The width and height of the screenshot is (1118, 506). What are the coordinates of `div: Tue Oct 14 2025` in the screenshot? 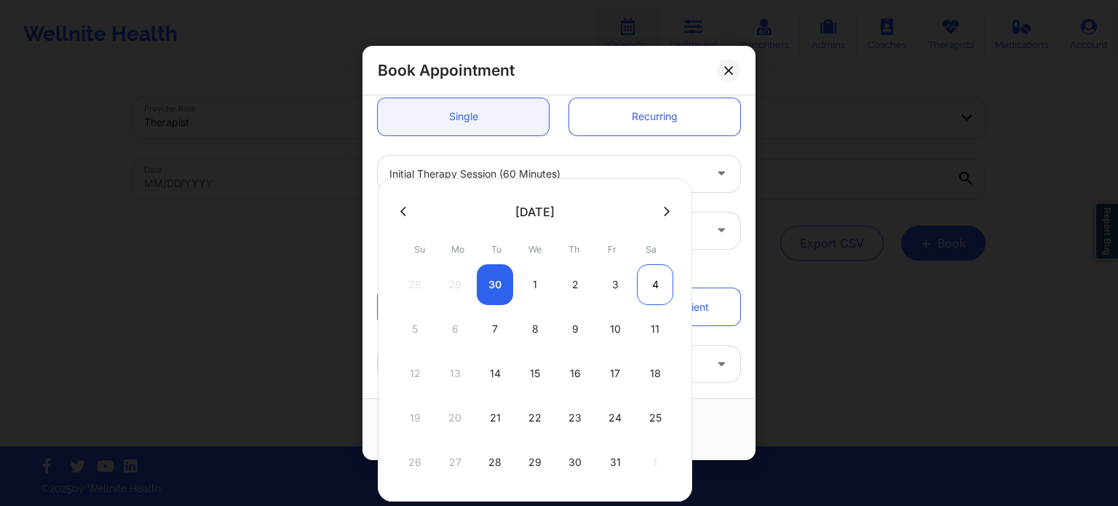 It's located at (495, 373).